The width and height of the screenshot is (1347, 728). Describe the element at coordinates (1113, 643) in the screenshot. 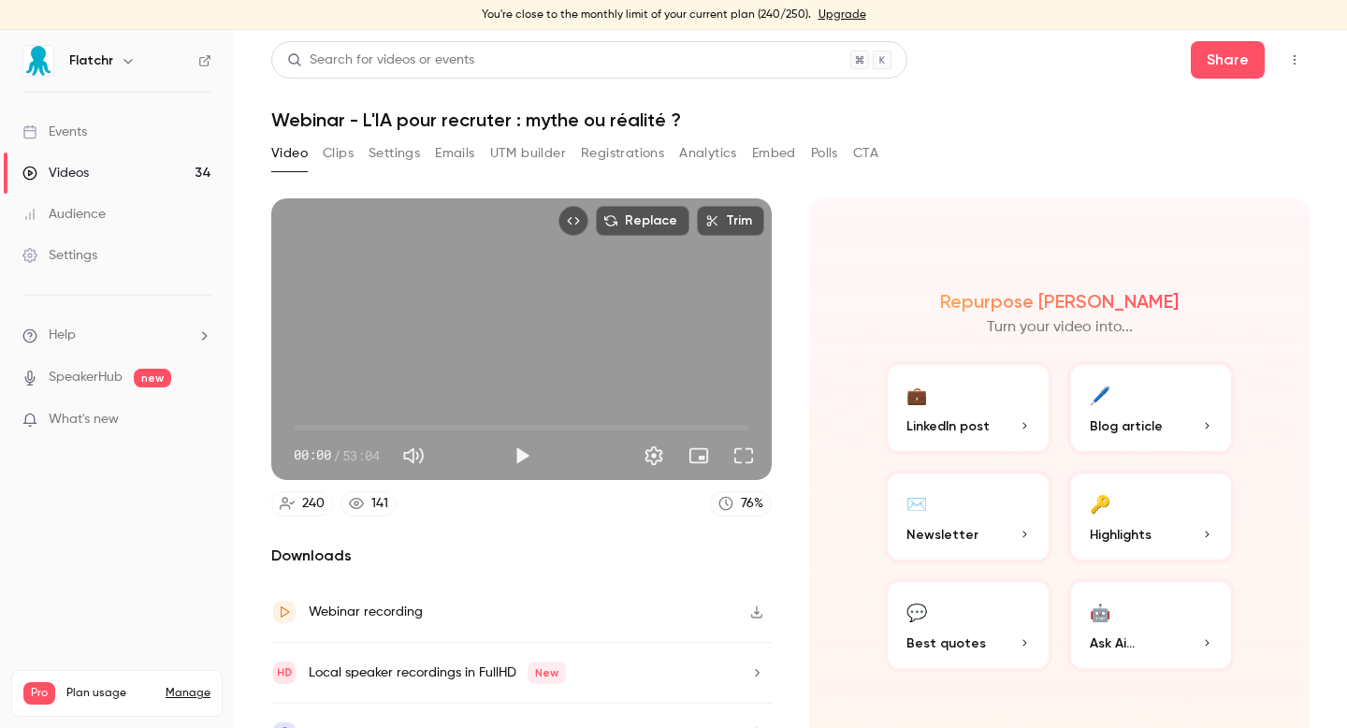

I see `span: Ask Ai...` at that location.